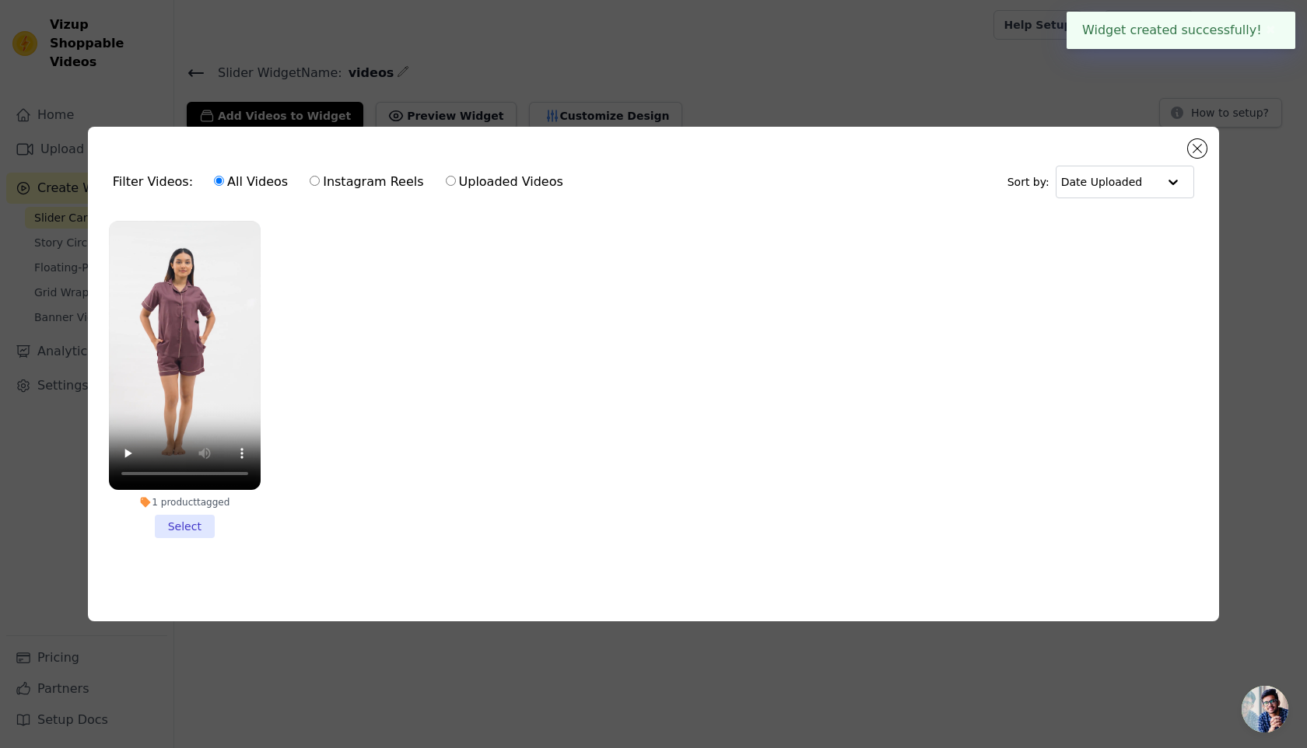 This screenshot has width=1307, height=748. Describe the element at coordinates (1101, 182) in the screenshot. I see `div: Sort by:` at that location.